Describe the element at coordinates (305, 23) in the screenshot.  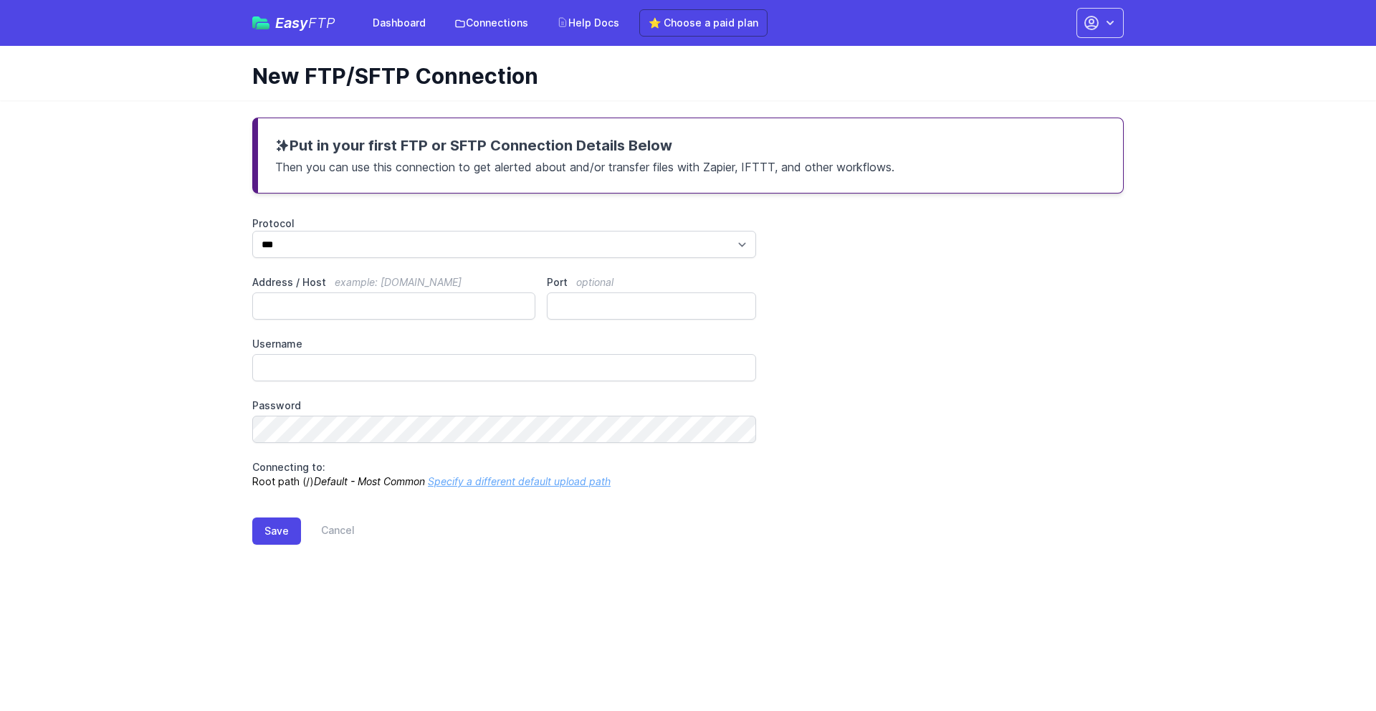
I see `span: Easy` at that location.